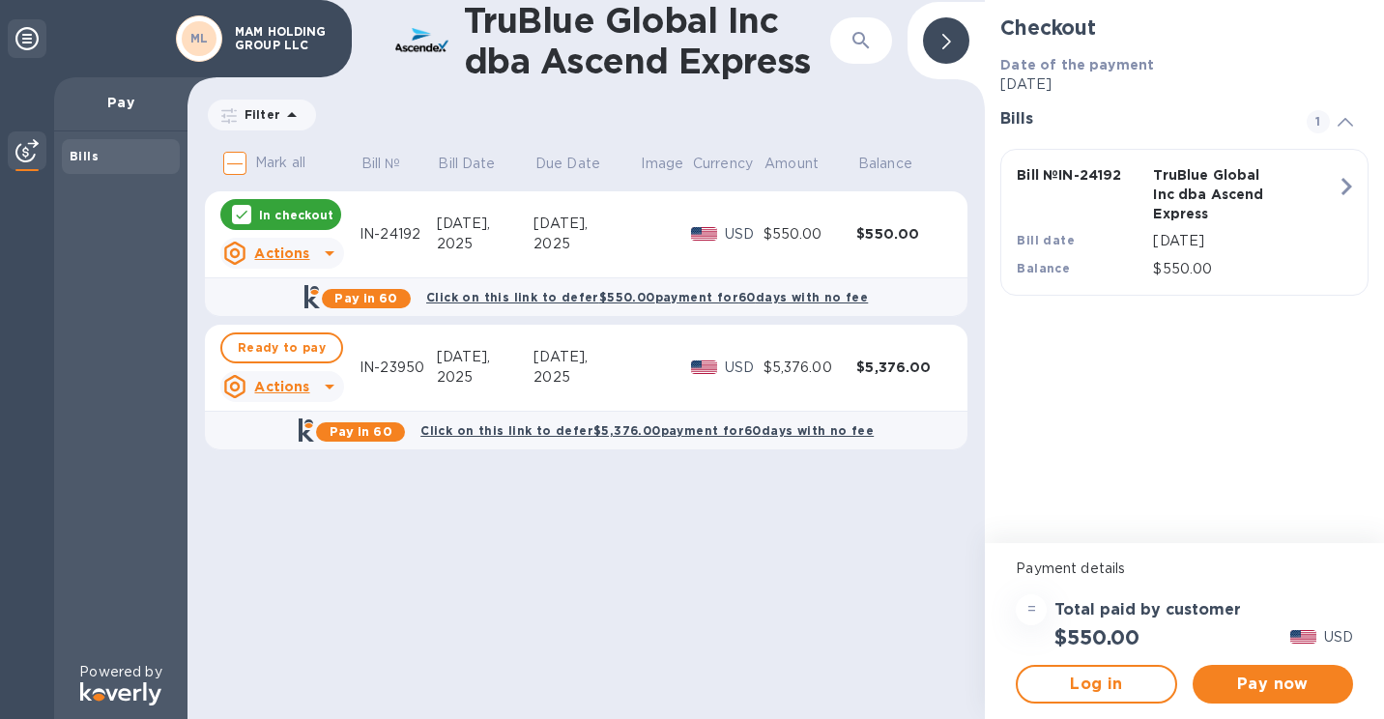  Describe the element at coordinates (1097, 637) in the screenshot. I see `h2: $550.00` at that location.